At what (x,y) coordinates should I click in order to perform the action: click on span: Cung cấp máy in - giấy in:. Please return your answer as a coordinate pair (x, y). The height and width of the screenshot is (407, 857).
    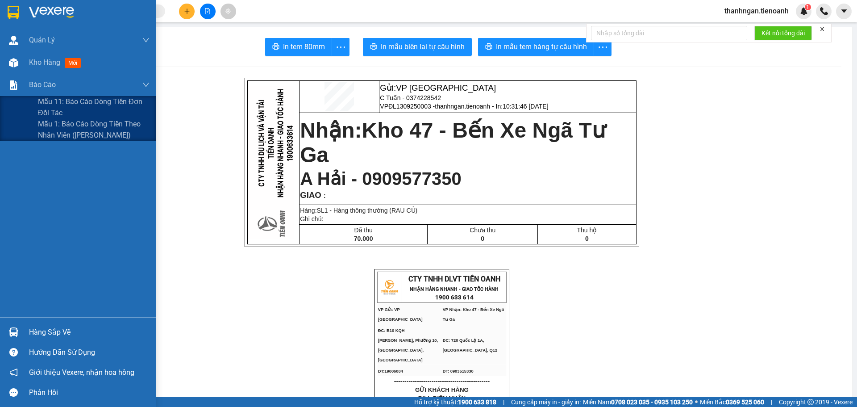
    Looking at the image, I should click on (546, 402).